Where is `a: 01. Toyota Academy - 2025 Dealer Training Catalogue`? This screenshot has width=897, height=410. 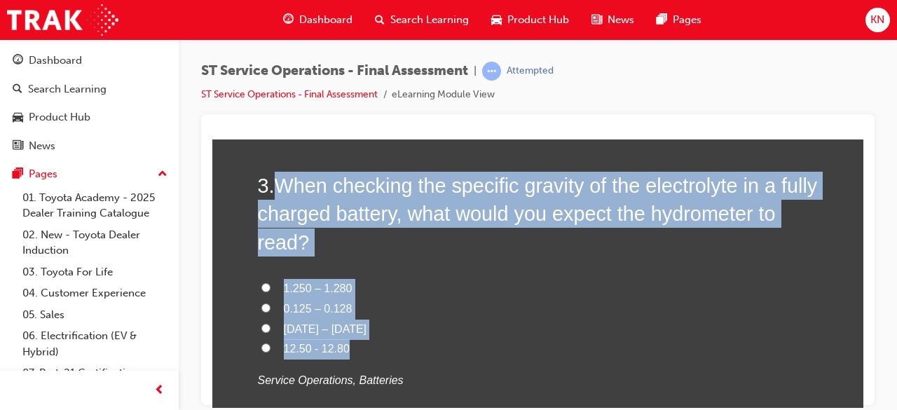 a: 01. Toyota Academy - 2025 Dealer Training Catalogue is located at coordinates (95, 205).